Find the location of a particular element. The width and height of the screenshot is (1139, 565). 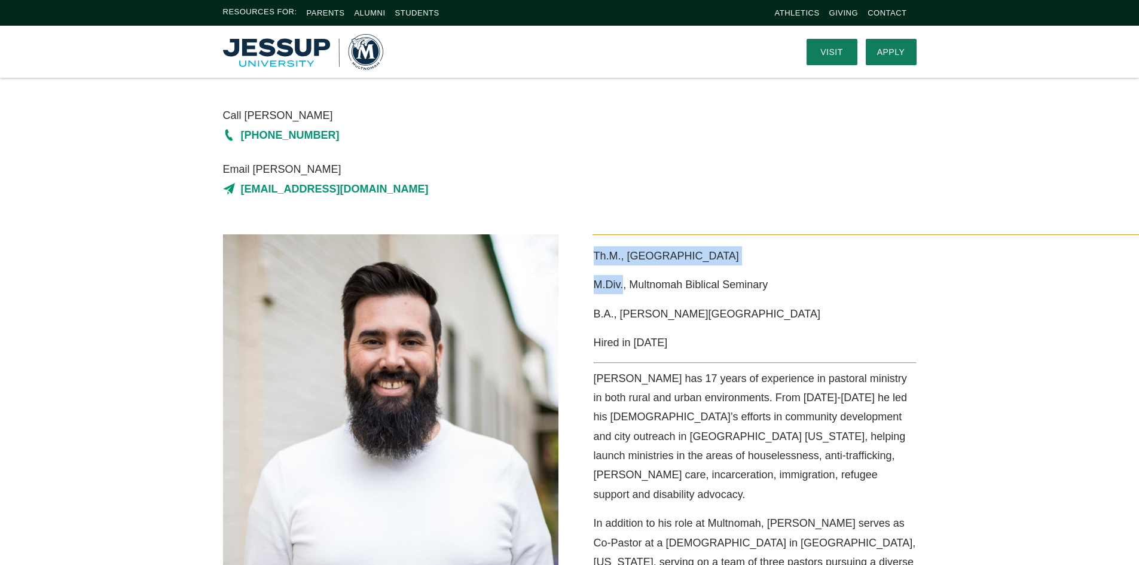

a: Parents is located at coordinates (326, 13).